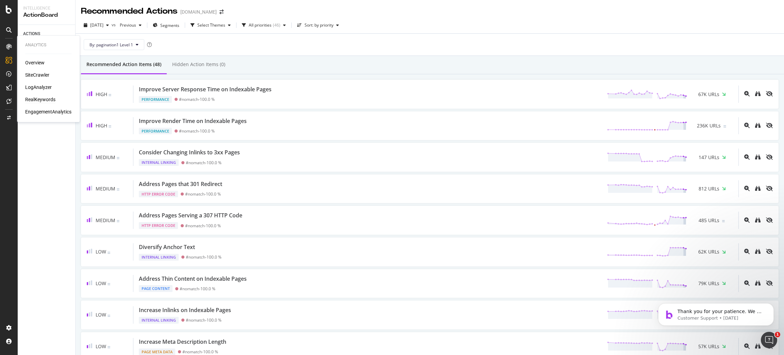 The height and width of the screenshot is (355, 784). What do you see at coordinates (182, 341) in the screenshot?
I see `div: Increase Meta Description Length` at bounding box center [182, 341].